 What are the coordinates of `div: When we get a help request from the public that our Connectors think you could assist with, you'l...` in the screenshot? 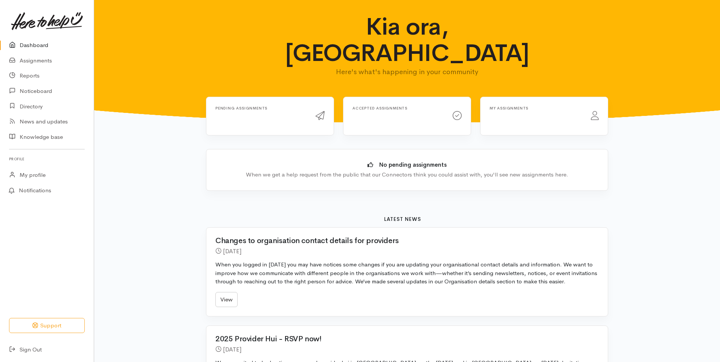 It's located at (407, 175).